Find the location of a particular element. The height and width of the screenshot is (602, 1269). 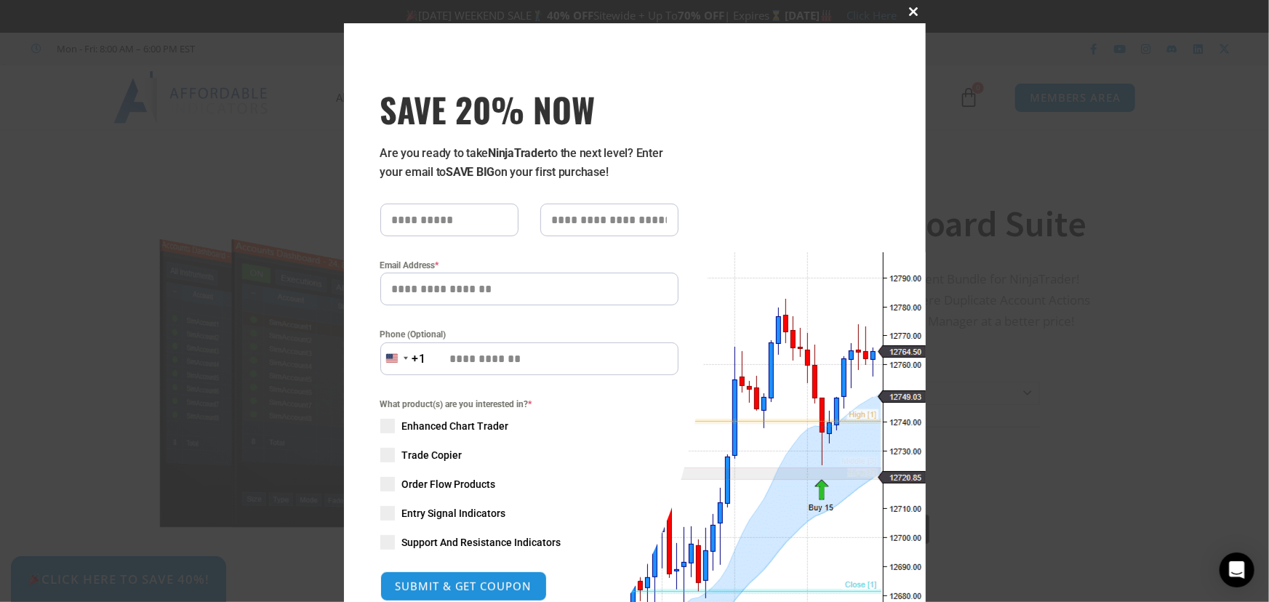

div: Open Intercom Messenger is located at coordinates (1237, 570).